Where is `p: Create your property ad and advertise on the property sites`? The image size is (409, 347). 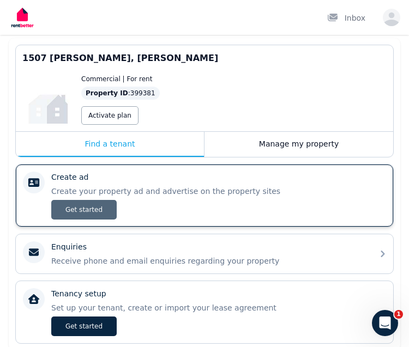 p: Create your property ad and advertise on the property sites is located at coordinates (219, 191).